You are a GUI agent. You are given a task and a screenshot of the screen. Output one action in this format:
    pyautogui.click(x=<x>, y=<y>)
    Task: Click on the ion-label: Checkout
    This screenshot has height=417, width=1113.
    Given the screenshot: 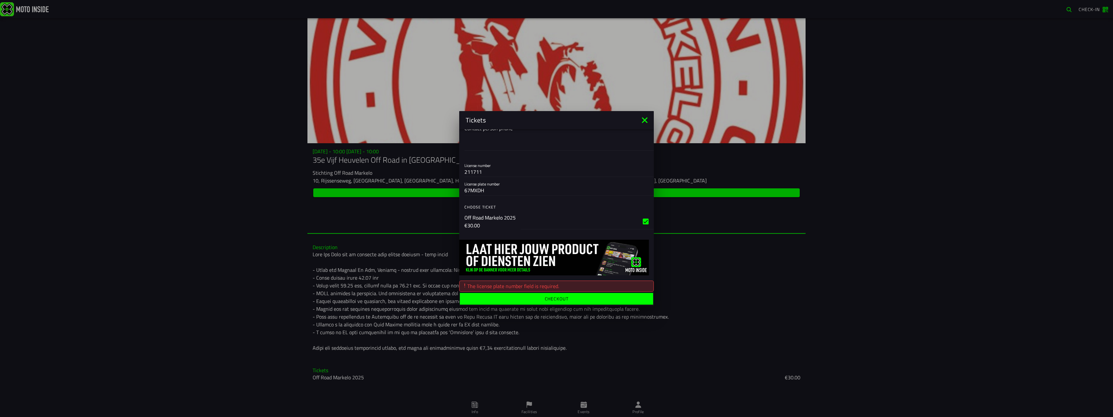 What is the action you would take?
    pyautogui.click(x=557, y=298)
    